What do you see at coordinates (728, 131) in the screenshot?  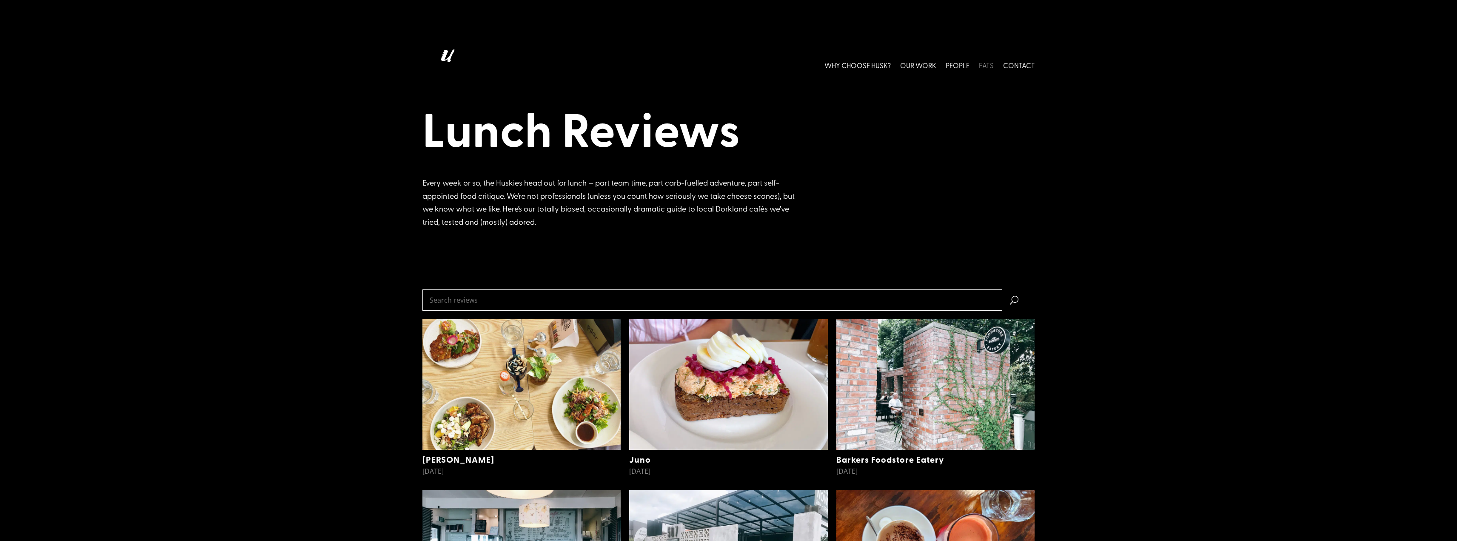 I see `h1: Lunch Reviews` at bounding box center [728, 131].